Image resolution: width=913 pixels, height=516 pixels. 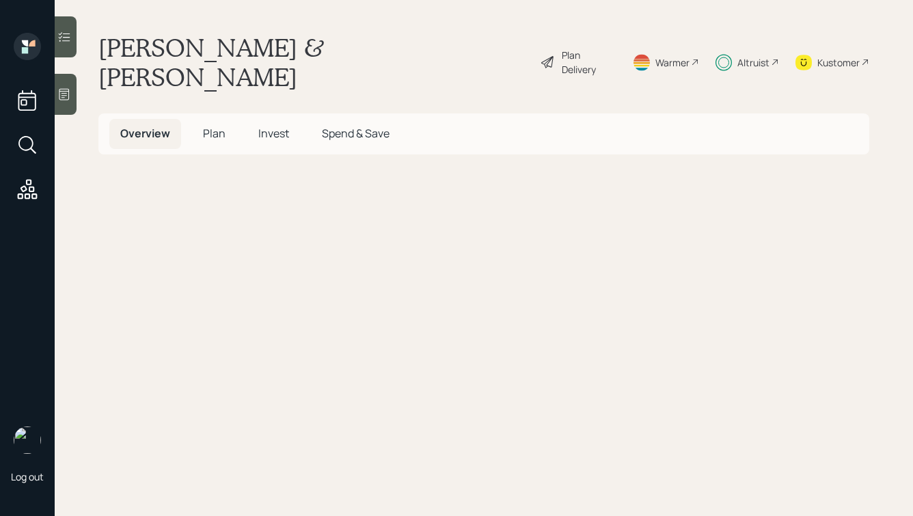 I want to click on div: Log out, so click(x=27, y=476).